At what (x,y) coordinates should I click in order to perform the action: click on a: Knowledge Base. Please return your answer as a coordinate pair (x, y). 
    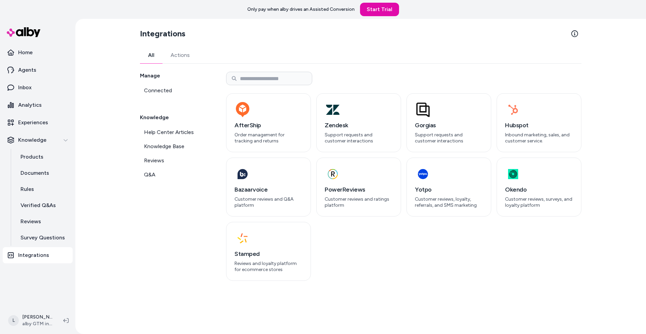
    Looking at the image, I should click on (175, 146).